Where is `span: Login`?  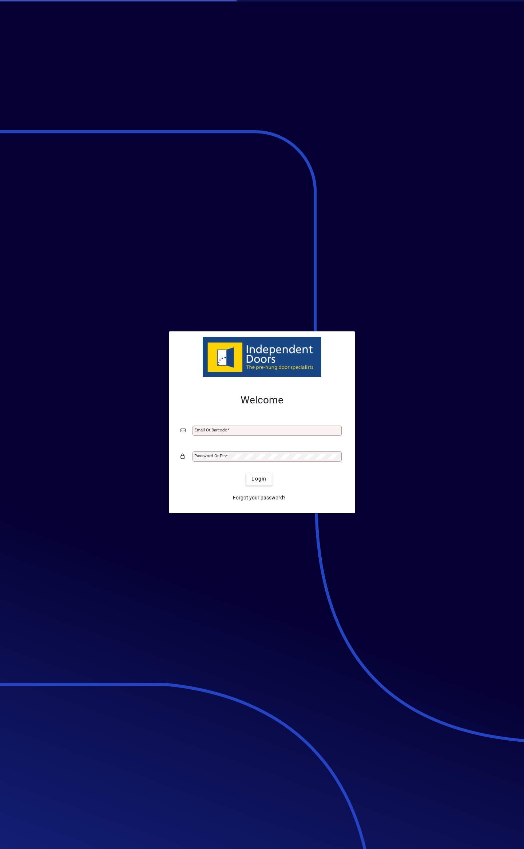 span: Login is located at coordinates (259, 479).